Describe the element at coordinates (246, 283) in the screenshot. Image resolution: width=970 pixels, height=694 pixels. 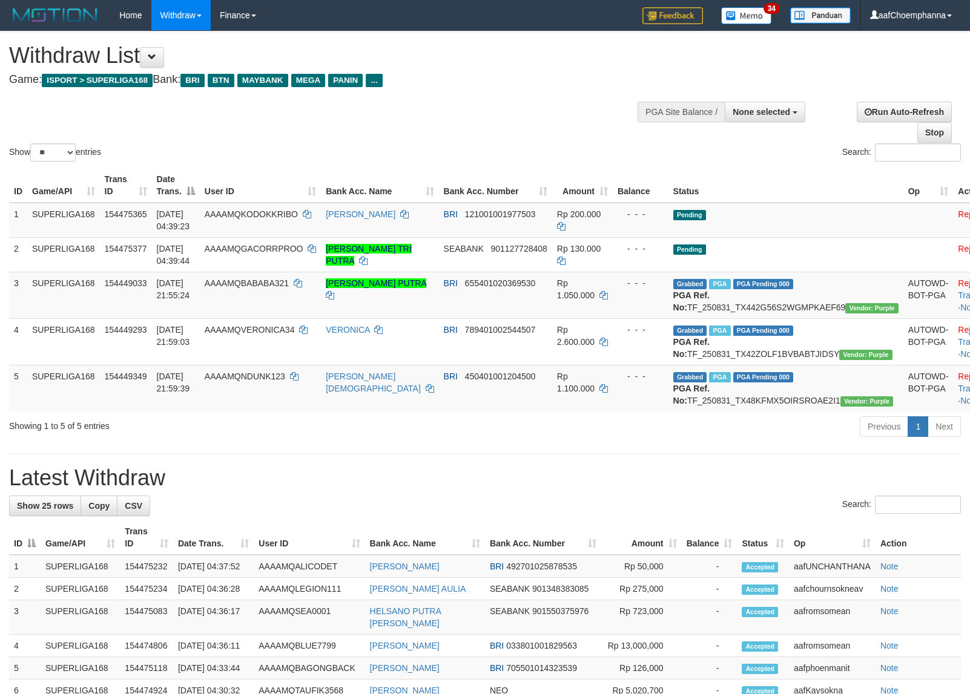
I see `span: AAAAMQBABABA321` at that location.